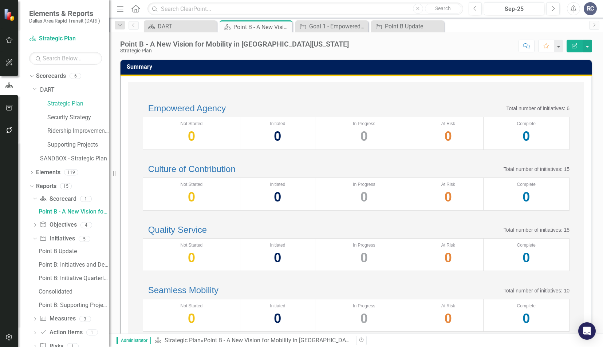 This screenshot has width=603, height=347. Describe the element at coordinates (73, 278) in the screenshot. I see `a: Point B: Initiative Quarterly Summary by Executive Lead & PM` at that location.